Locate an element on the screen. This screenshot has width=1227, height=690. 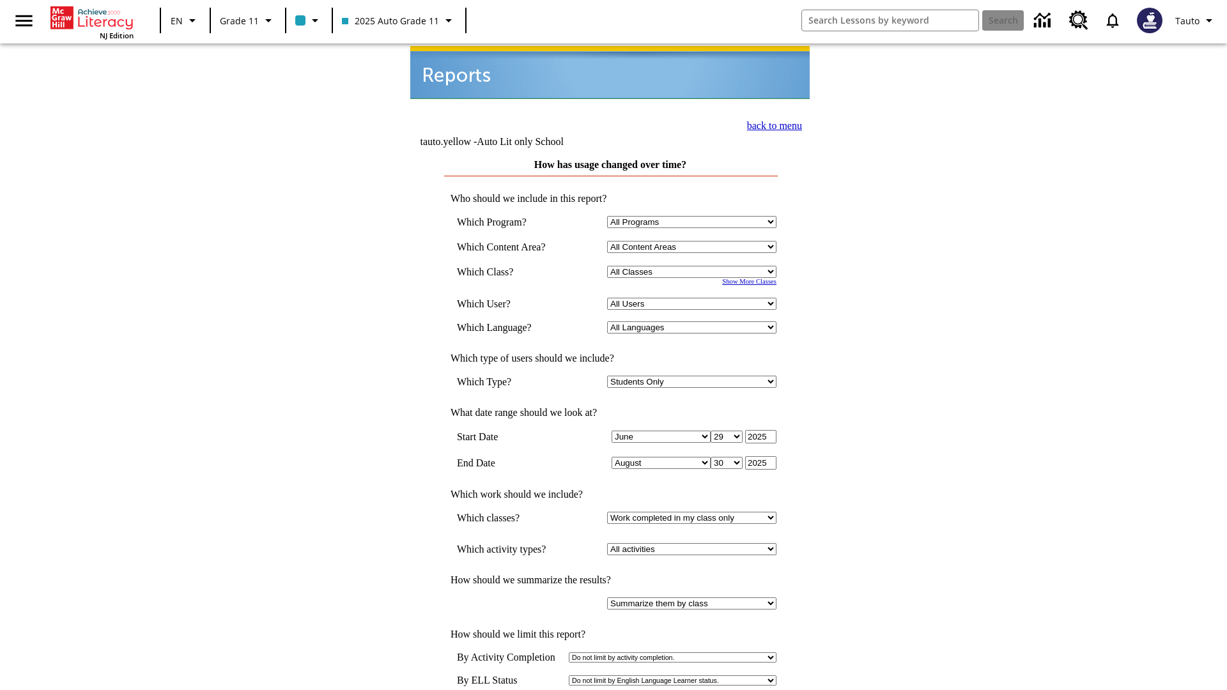
td: Which work should we include? is located at coordinates (611, 495).